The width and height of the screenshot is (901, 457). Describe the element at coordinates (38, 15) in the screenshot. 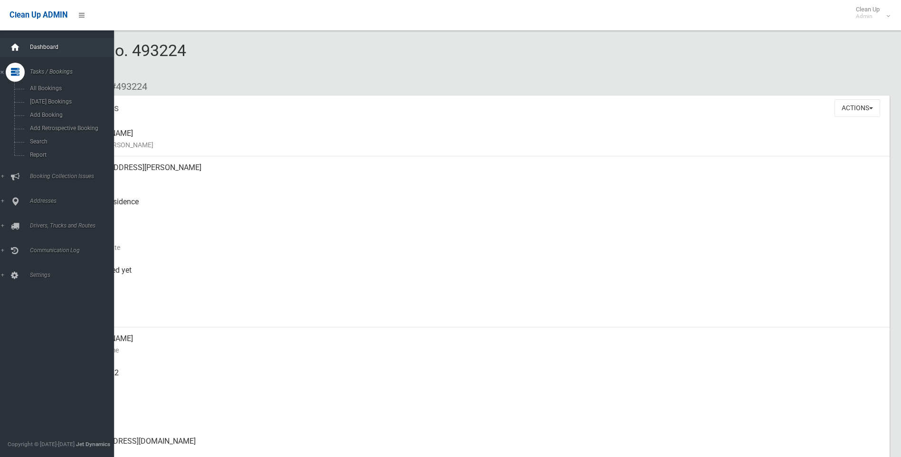

I see `span: Clean Up ADMIN` at that location.